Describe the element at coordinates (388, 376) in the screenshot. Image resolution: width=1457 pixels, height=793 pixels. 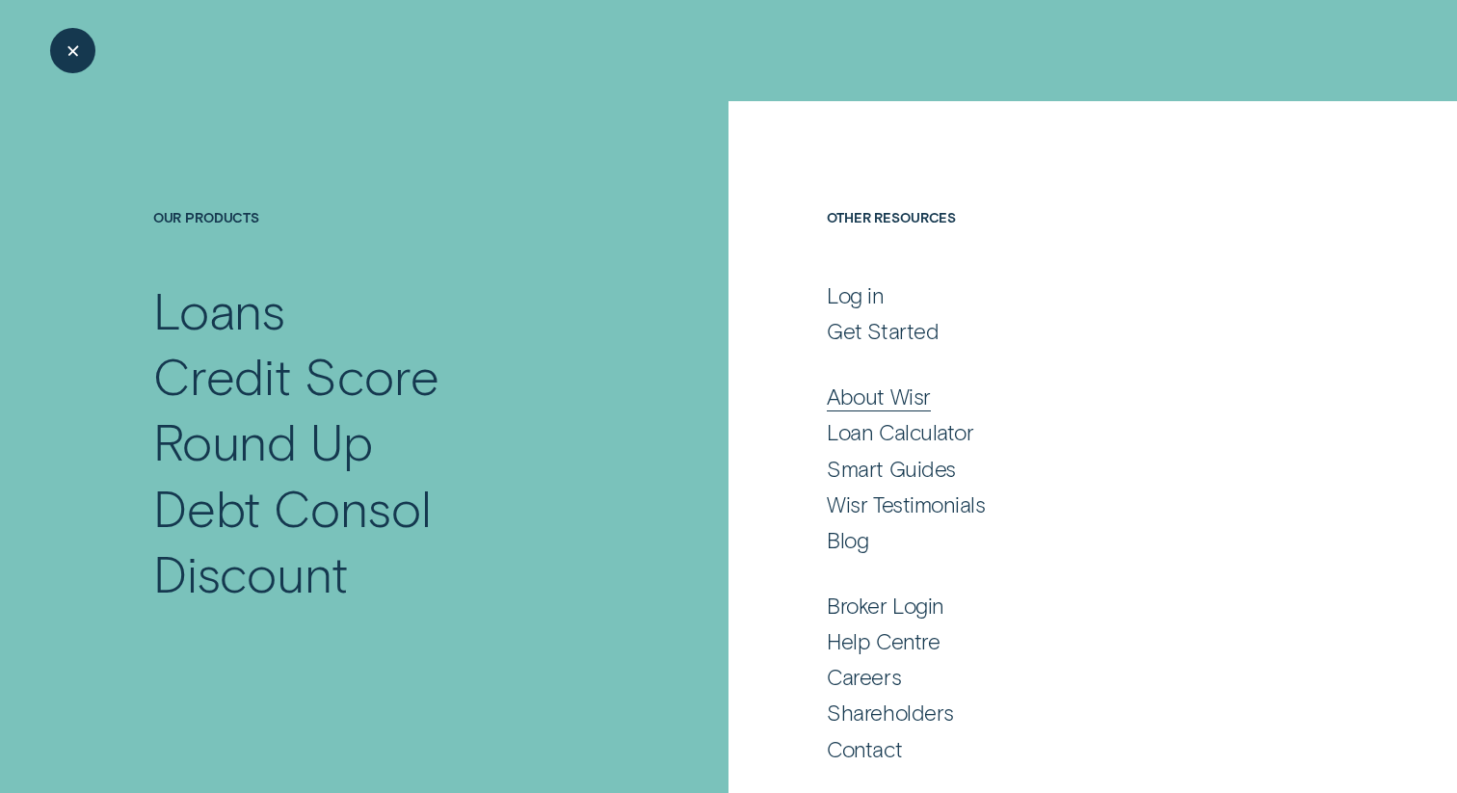
I see `a: Credit Score` at that location.